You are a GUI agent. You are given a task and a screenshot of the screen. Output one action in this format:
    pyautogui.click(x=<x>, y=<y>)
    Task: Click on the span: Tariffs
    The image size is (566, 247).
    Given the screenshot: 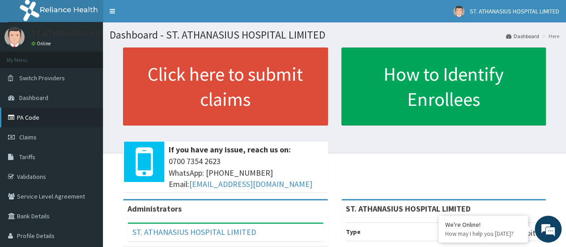 What is the action you would take?
    pyautogui.click(x=27, y=157)
    